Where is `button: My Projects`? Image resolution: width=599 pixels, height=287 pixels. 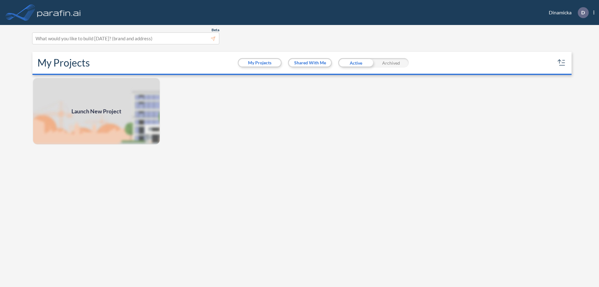
button: My Projects is located at coordinates (259, 63).